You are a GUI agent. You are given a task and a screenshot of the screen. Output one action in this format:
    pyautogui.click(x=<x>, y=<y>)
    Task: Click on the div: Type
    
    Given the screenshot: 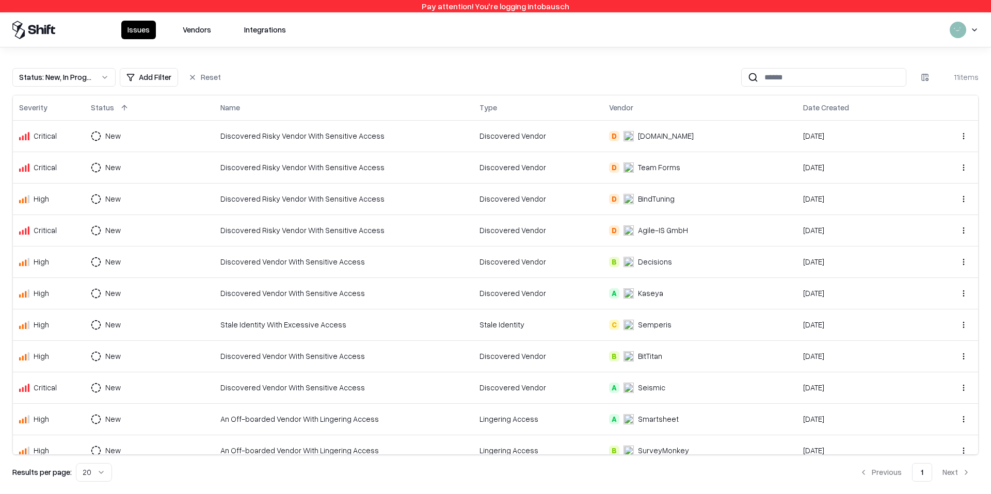 What is the action you would take?
    pyautogui.click(x=488, y=107)
    